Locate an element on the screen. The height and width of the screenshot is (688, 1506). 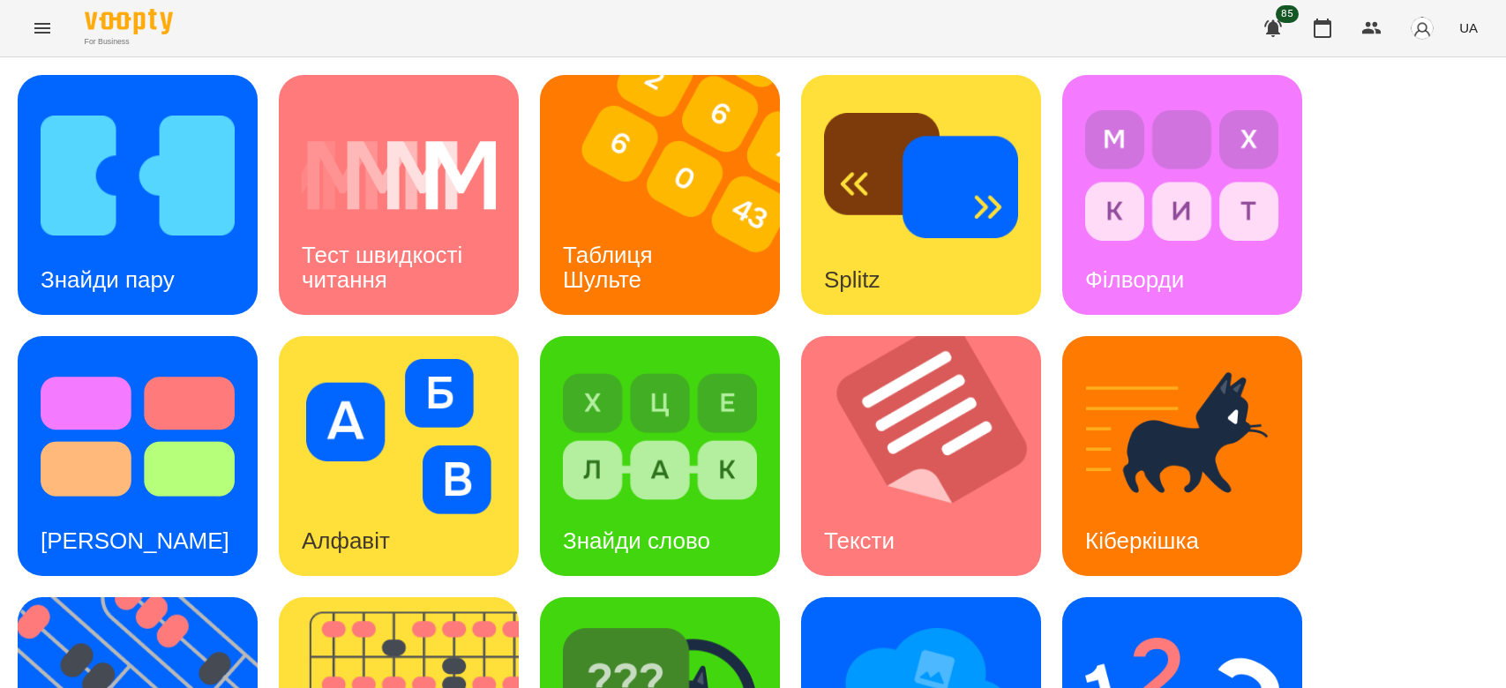
h3: Тексти is located at coordinates (859, 541).